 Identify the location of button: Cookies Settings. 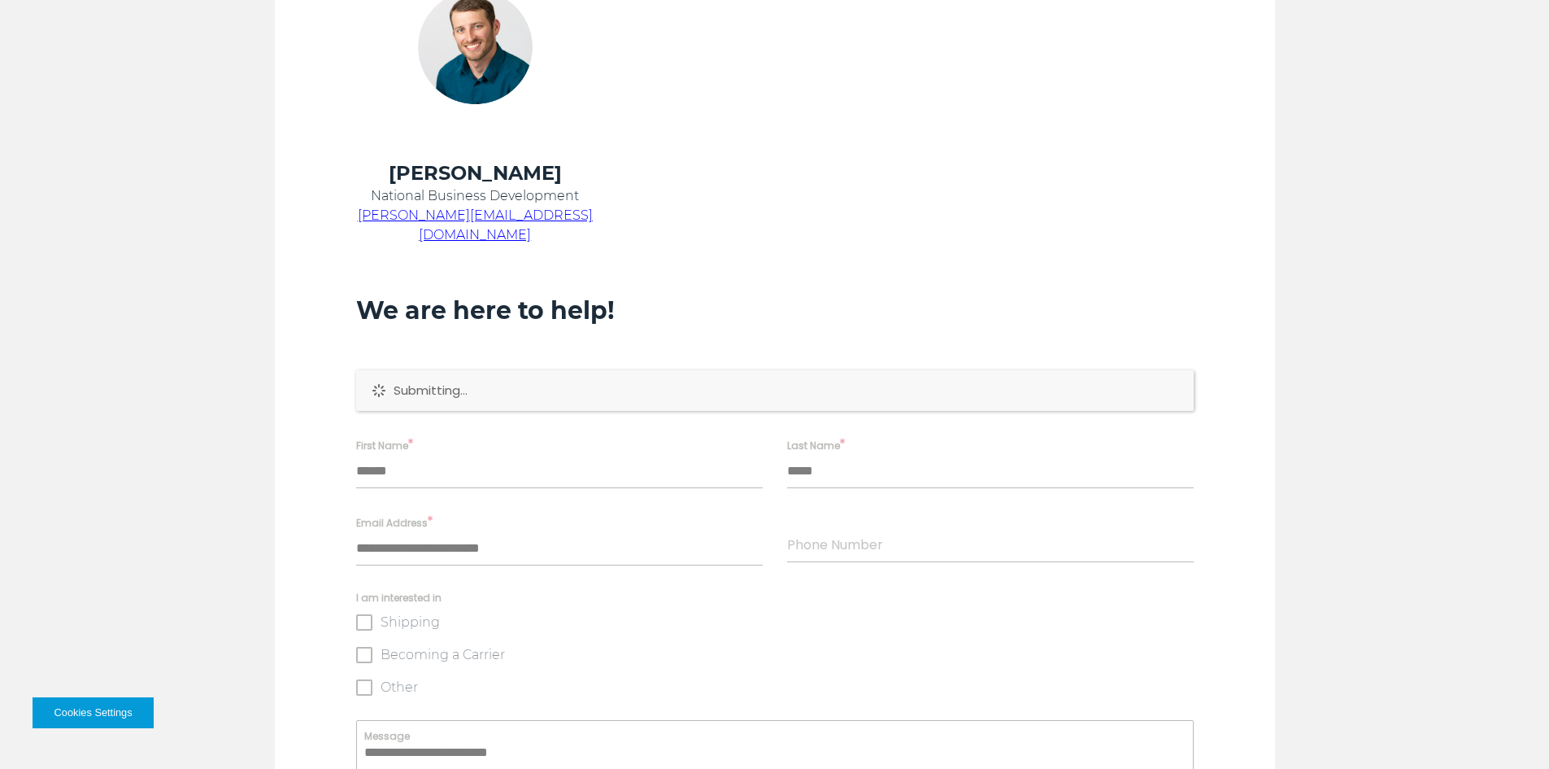
(93, 713).